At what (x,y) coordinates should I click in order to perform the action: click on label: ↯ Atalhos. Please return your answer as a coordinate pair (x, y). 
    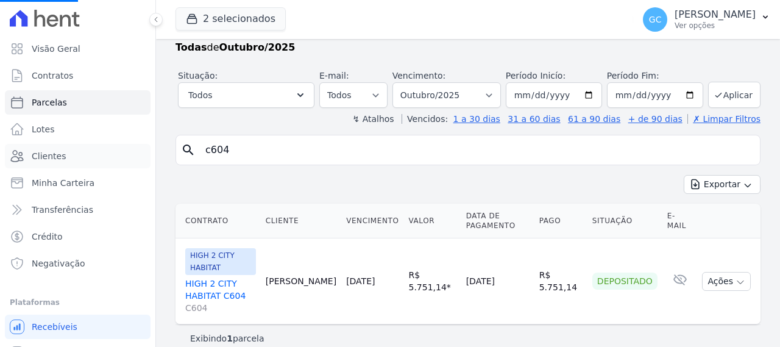
    Looking at the image, I should click on (373, 119).